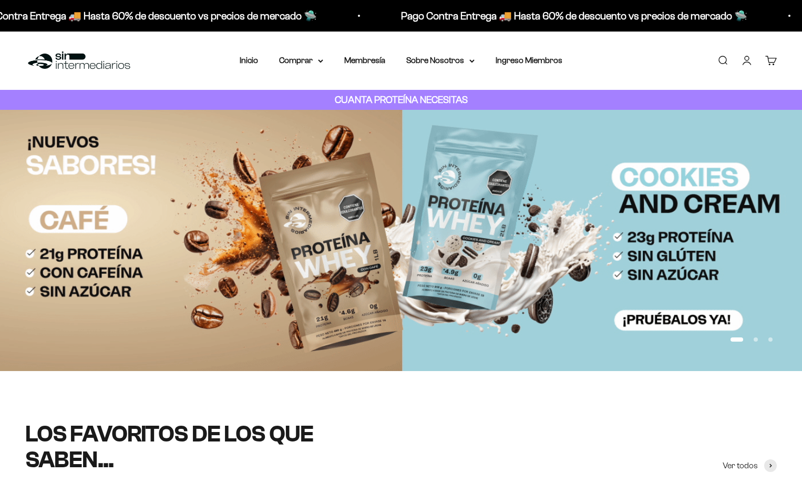 This screenshot has height=483, width=802. Describe the element at coordinates (749, 466) in the screenshot. I see `a: Ver todos` at that location.